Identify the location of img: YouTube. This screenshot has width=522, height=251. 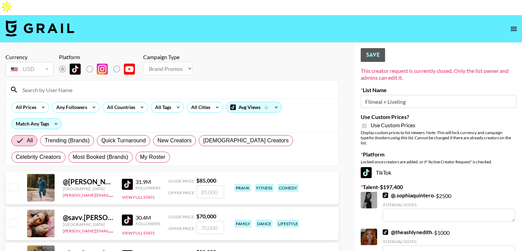
(129, 69).